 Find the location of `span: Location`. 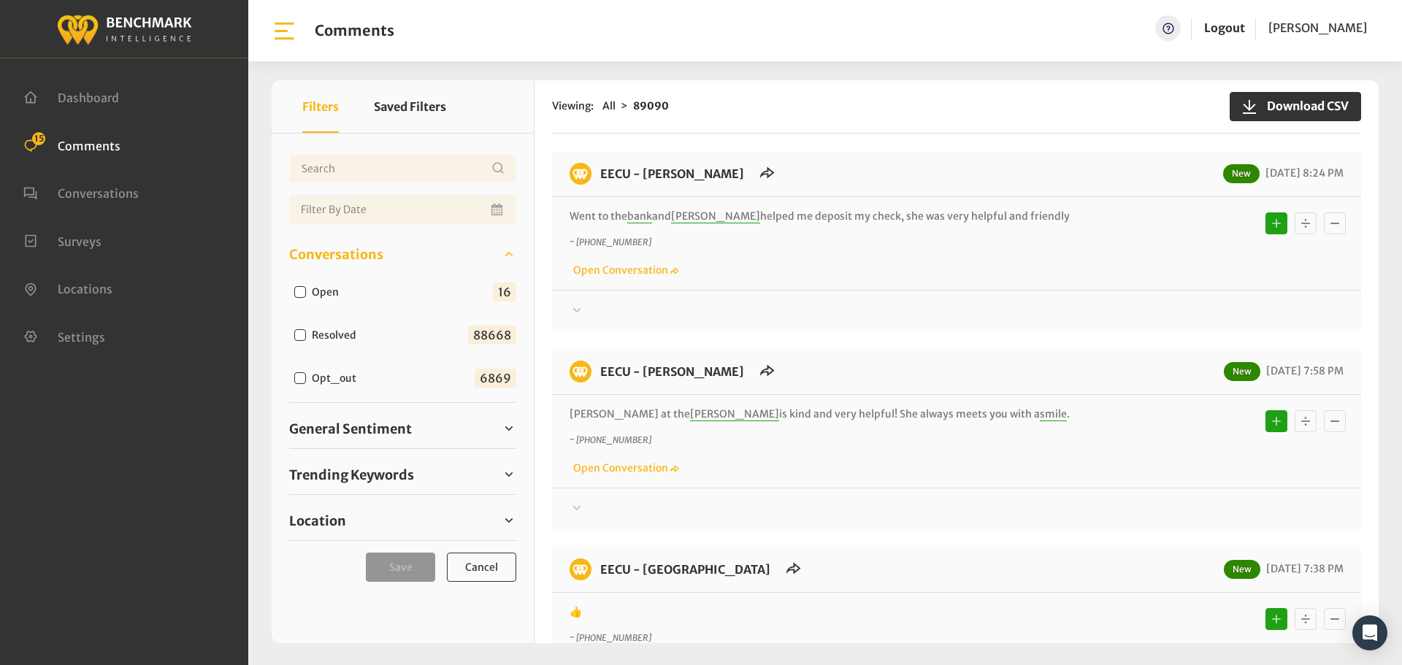

span: Location is located at coordinates (318, 521).